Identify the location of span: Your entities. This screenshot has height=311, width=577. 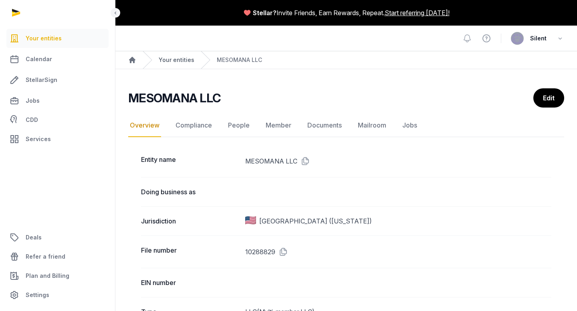
(44, 38).